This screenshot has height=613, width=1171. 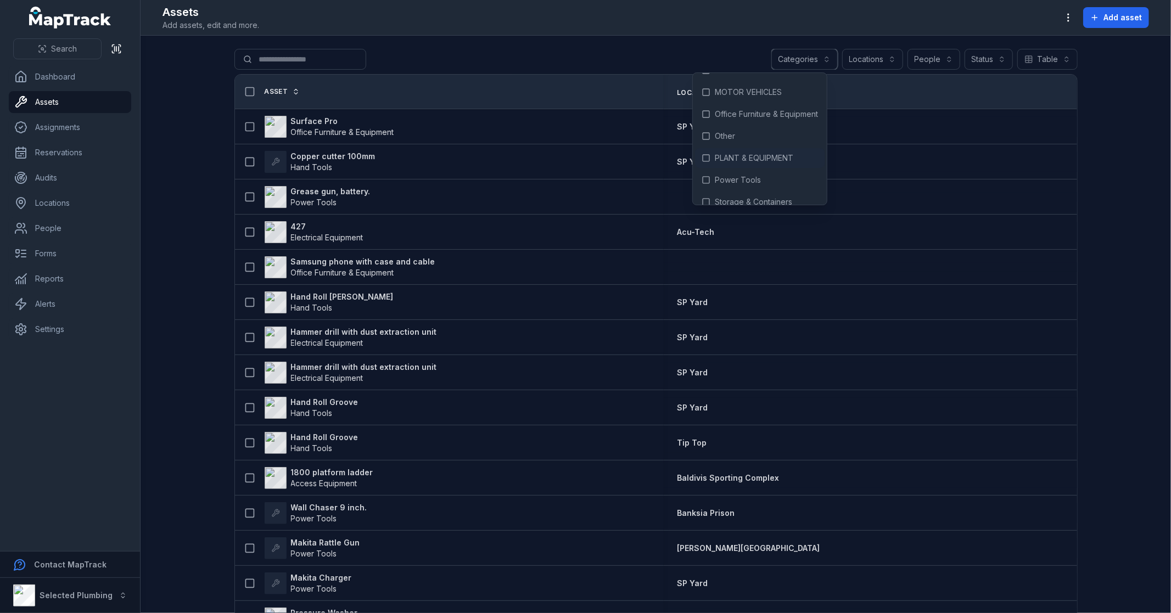 I want to click on a: Wall Chaser 9 inch.Power Tools, so click(x=316, y=513).